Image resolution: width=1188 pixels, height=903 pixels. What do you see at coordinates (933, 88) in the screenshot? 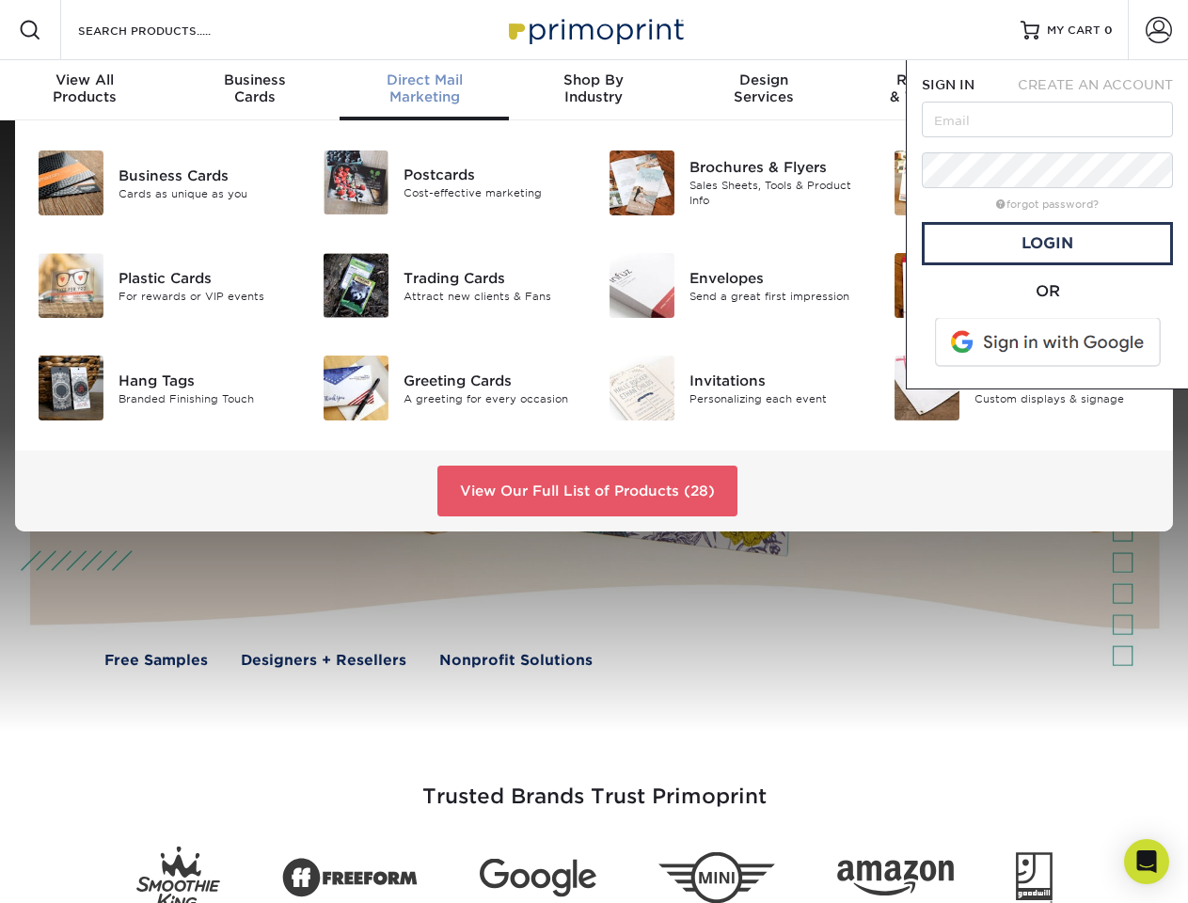
I see `div: & Templates` at bounding box center [933, 88].